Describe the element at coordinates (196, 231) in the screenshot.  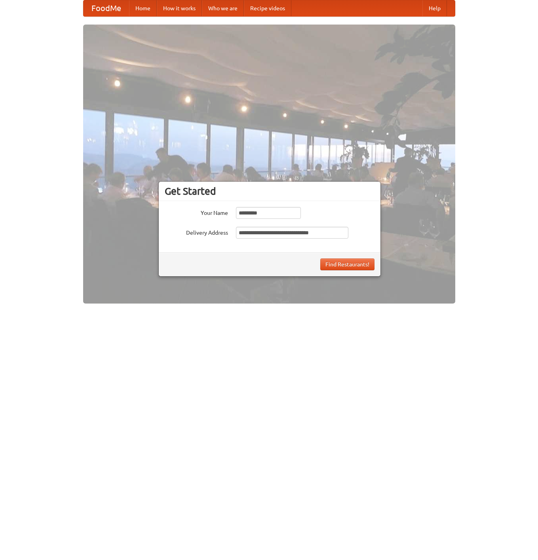
I see `label: Delivery Address` at that location.